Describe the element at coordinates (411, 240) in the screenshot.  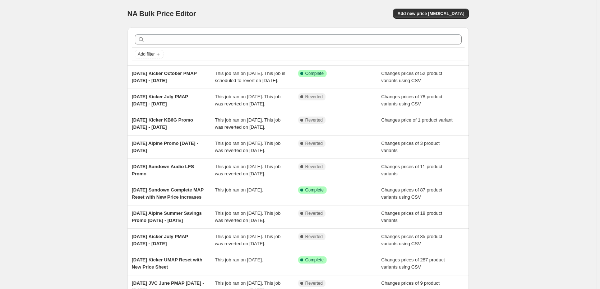
I see `span: Changes prices of 85 product variants using CSV` at that location.